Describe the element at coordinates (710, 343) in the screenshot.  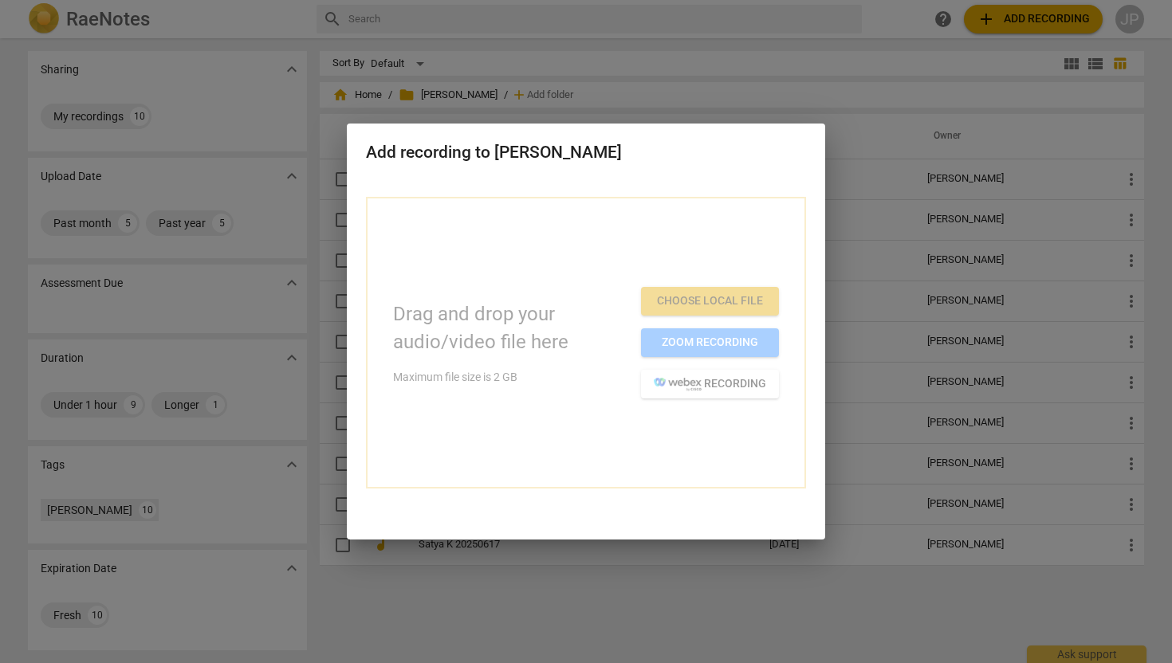
I see `span: Zoom recording` at that location.